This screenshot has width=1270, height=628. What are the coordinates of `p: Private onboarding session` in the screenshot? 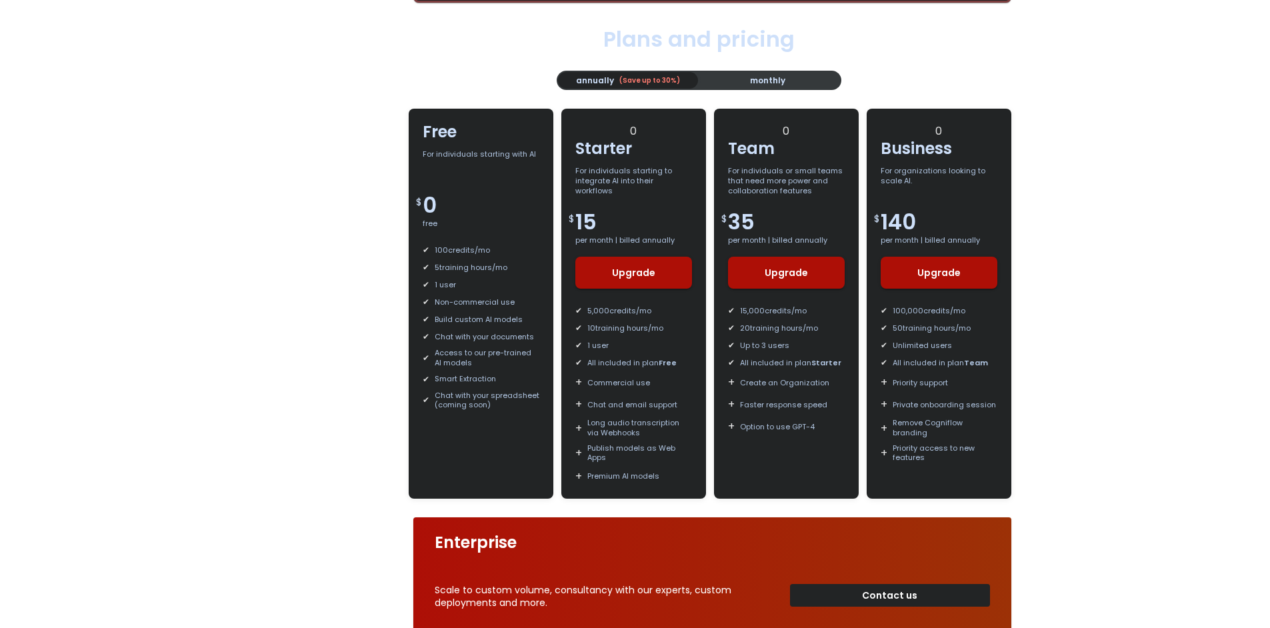 It's located at (944, 405).